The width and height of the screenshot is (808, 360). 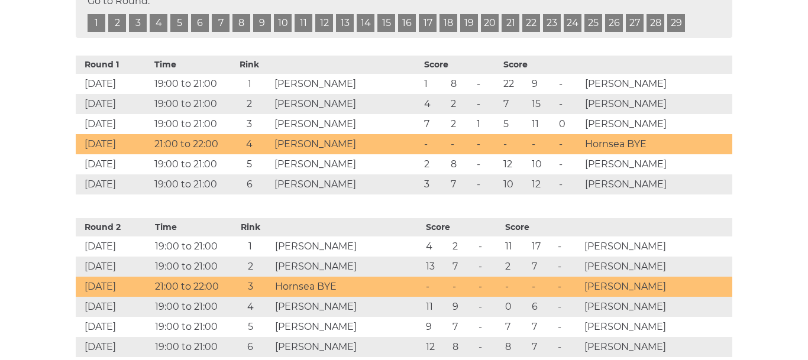 I want to click on th: Time, so click(x=190, y=227).